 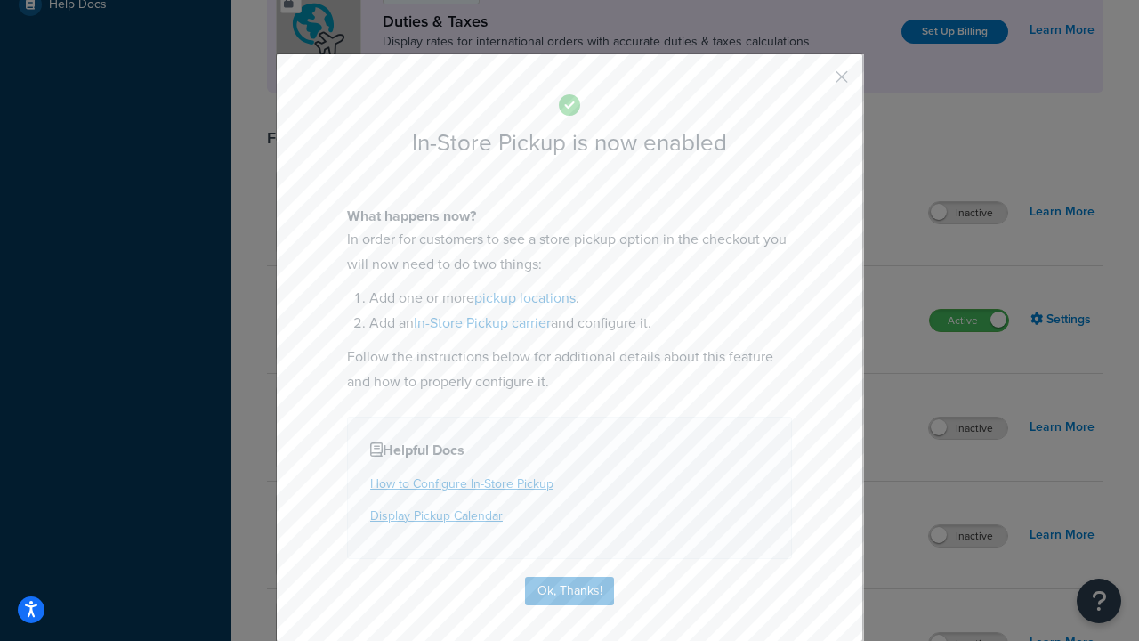 What do you see at coordinates (580, 323) in the screenshot?
I see `li: Add an and configure it.` at bounding box center [580, 323].